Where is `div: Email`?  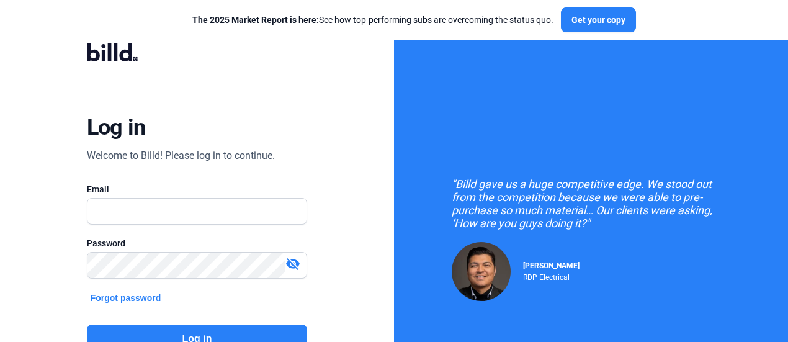 div: Email is located at coordinates (197, 189).